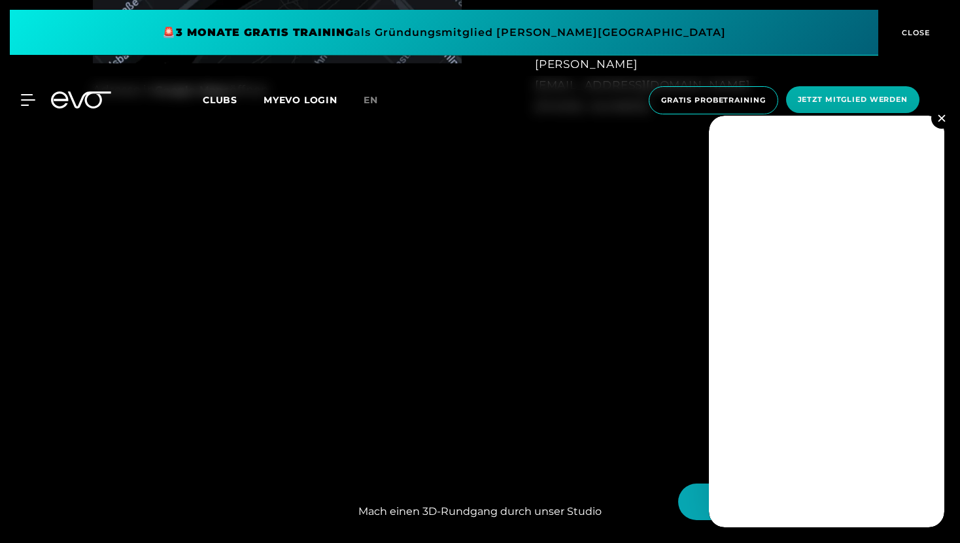 This screenshot has height=543, width=960. What do you see at coordinates (914, 33) in the screenshot?
I see `span: CLOSE` at bounding box center [914, 33].